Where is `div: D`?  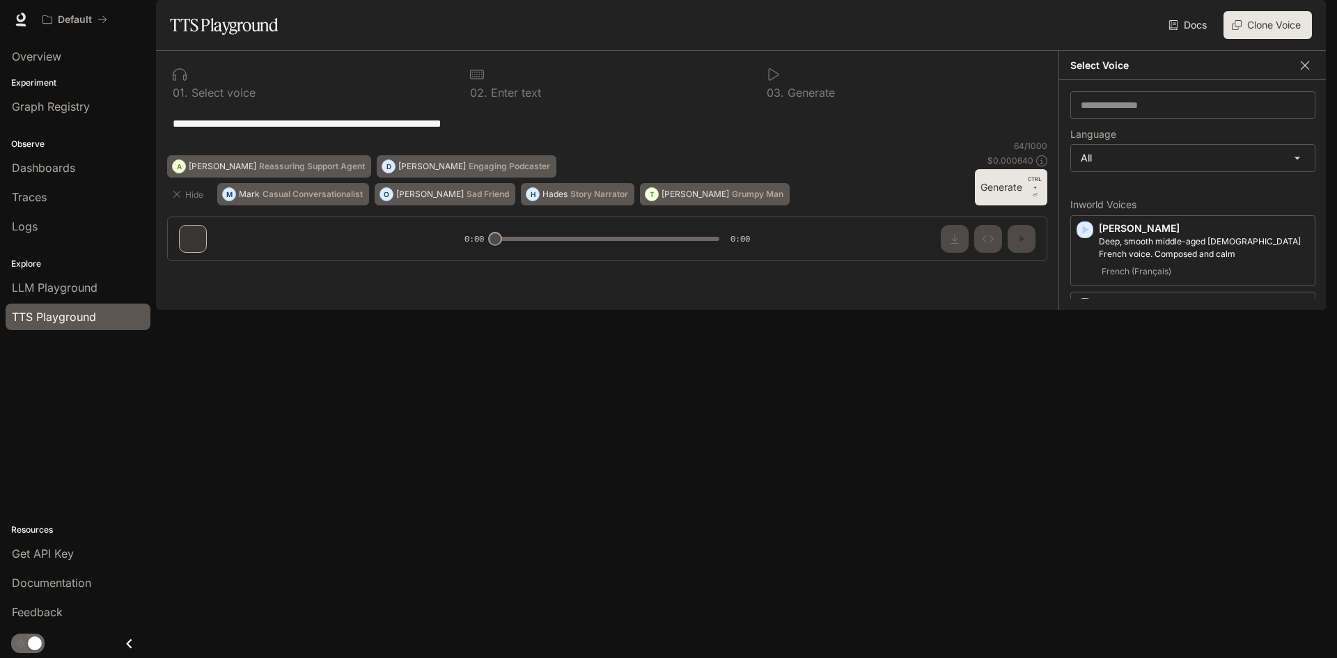 div: D is located at coordinates (389, 166).